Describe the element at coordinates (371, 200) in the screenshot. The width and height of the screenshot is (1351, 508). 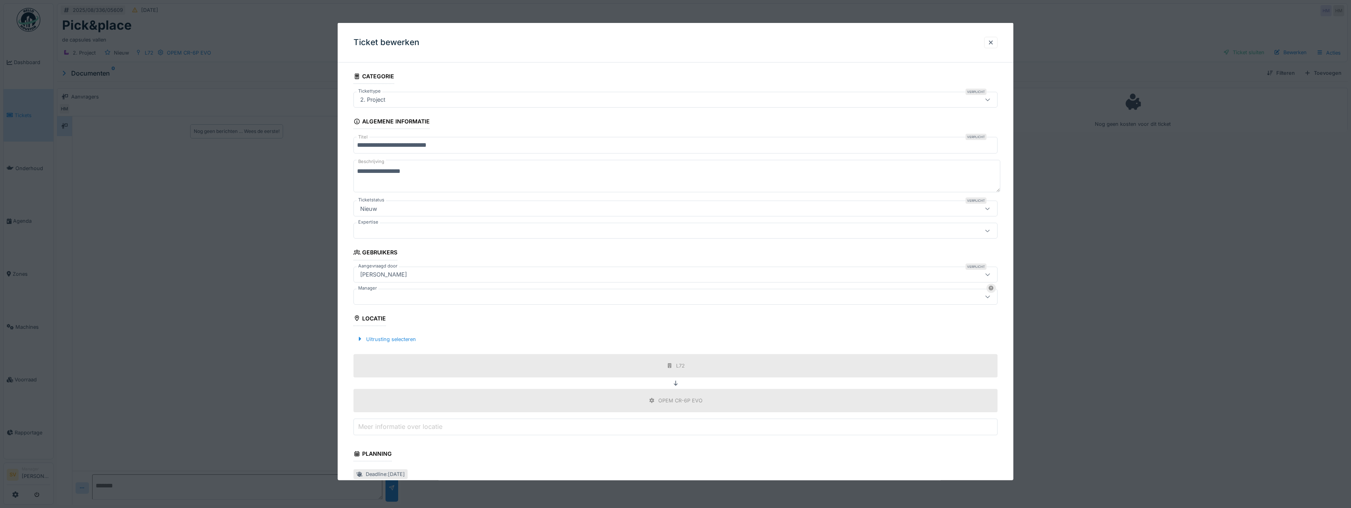
I see `label: Ticketstatus` at that location.